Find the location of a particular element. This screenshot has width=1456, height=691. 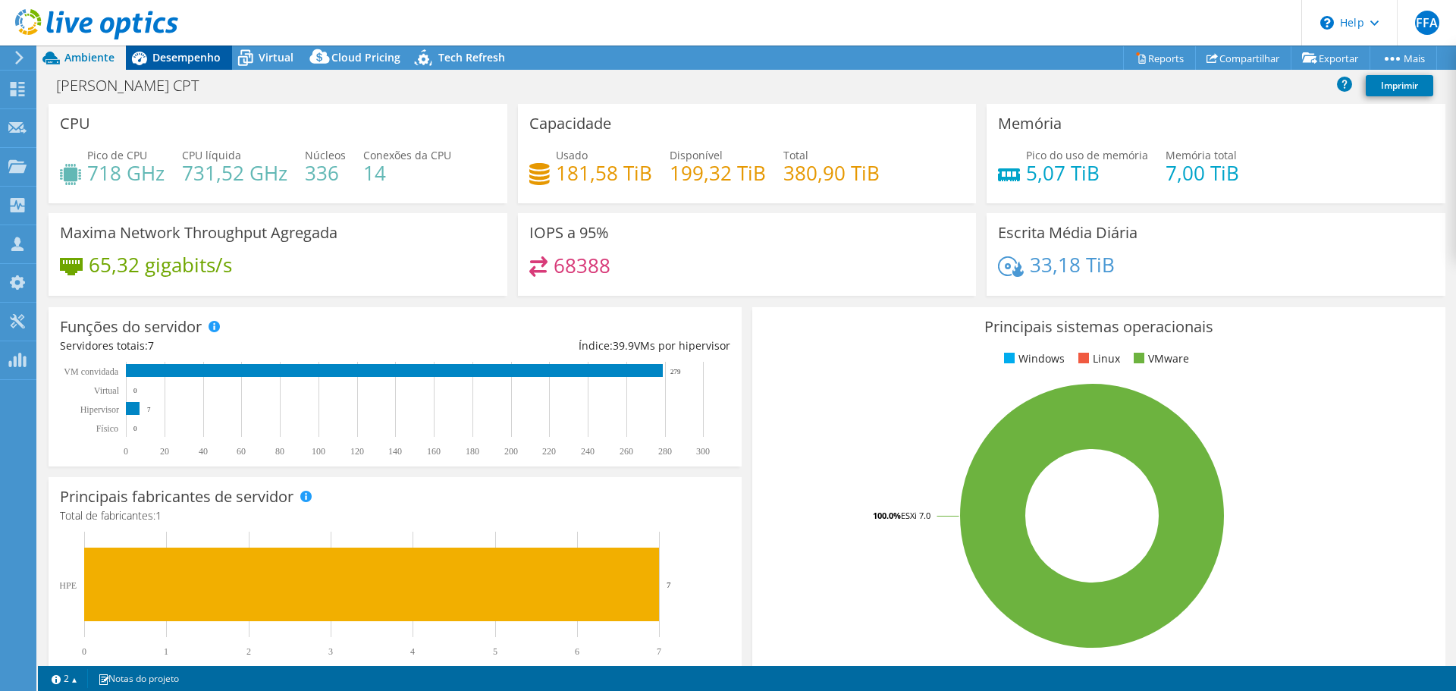

h4: Total de fabricantes: is located at coordinates (395, 516).